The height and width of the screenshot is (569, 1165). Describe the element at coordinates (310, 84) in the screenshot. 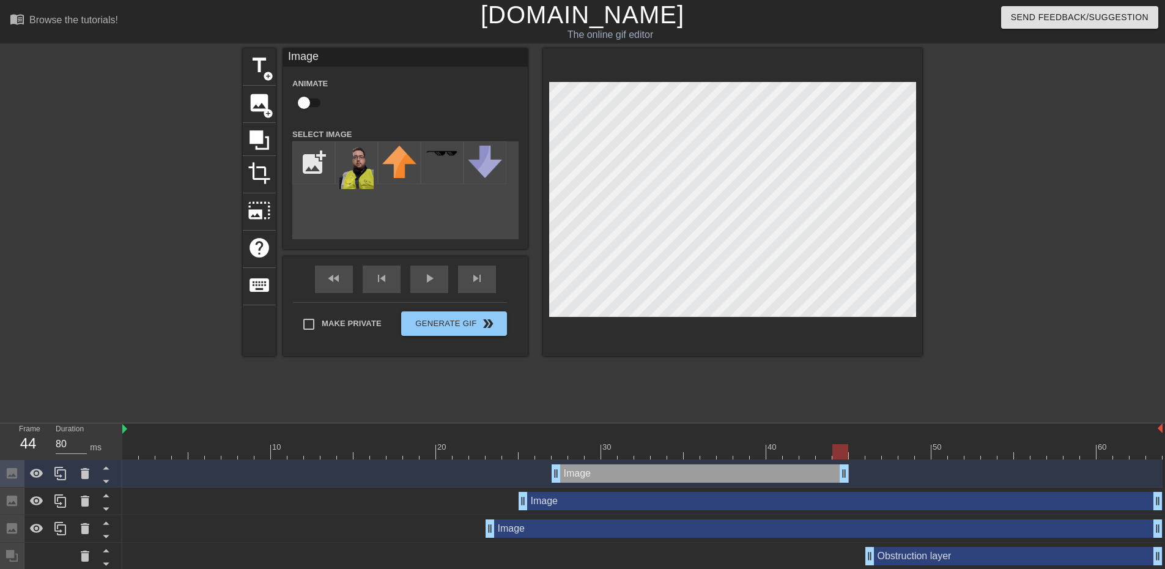

I see `label: Animate` at that location.